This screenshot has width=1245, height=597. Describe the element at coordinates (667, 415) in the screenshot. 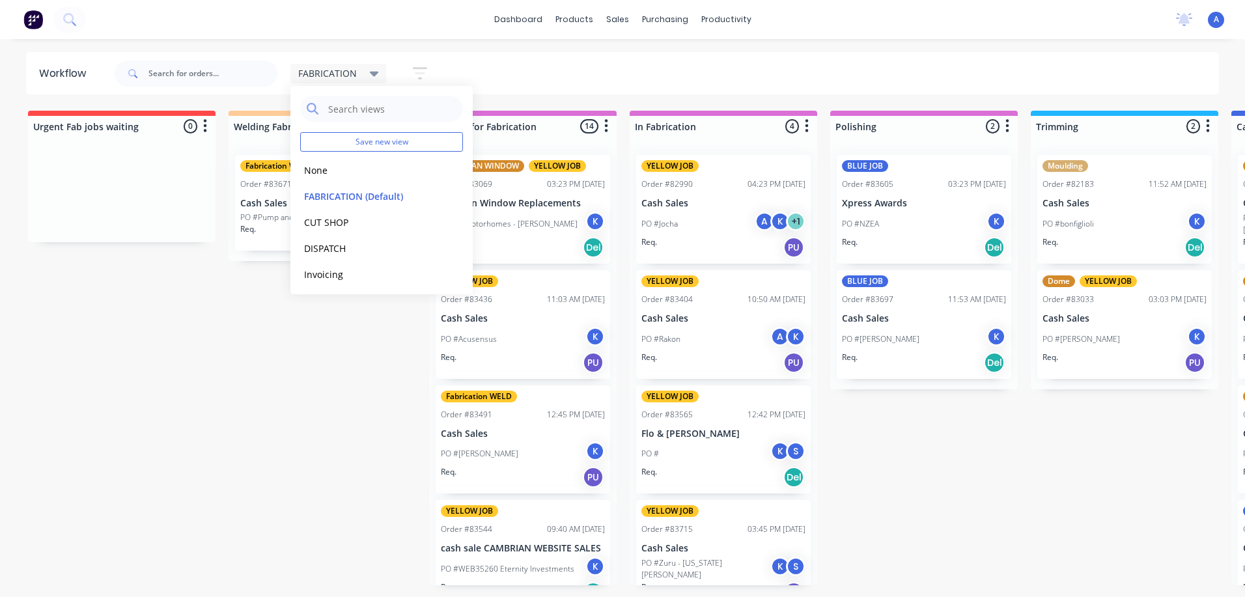

I see `div: Order #83565` at that location.